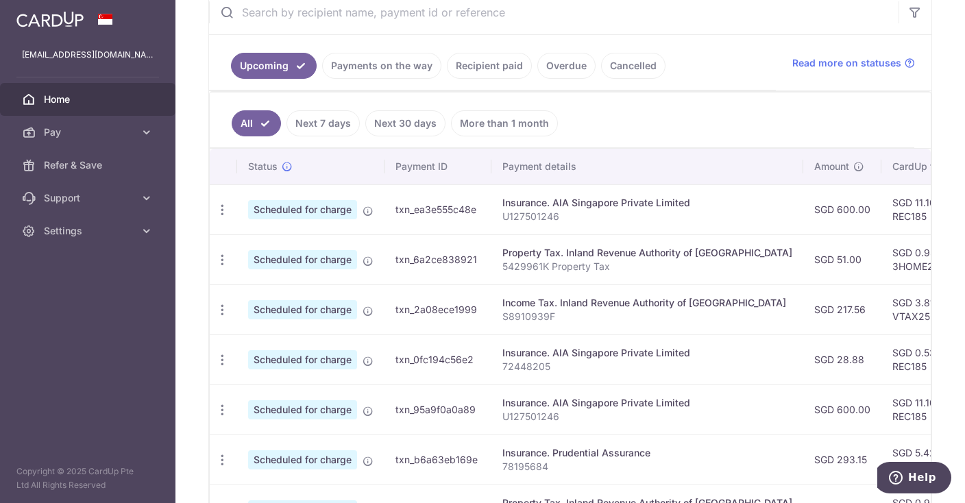  Describe the element at coordinates (89, 132) in the screenshot. I see `span: Pay` at that location.